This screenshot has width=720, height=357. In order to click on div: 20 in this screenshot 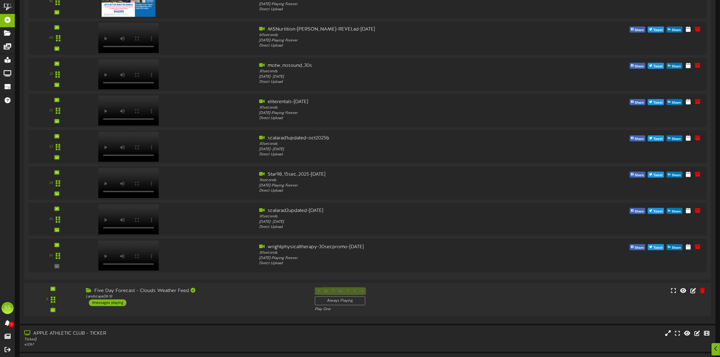, I will do `click(51, 38)`.